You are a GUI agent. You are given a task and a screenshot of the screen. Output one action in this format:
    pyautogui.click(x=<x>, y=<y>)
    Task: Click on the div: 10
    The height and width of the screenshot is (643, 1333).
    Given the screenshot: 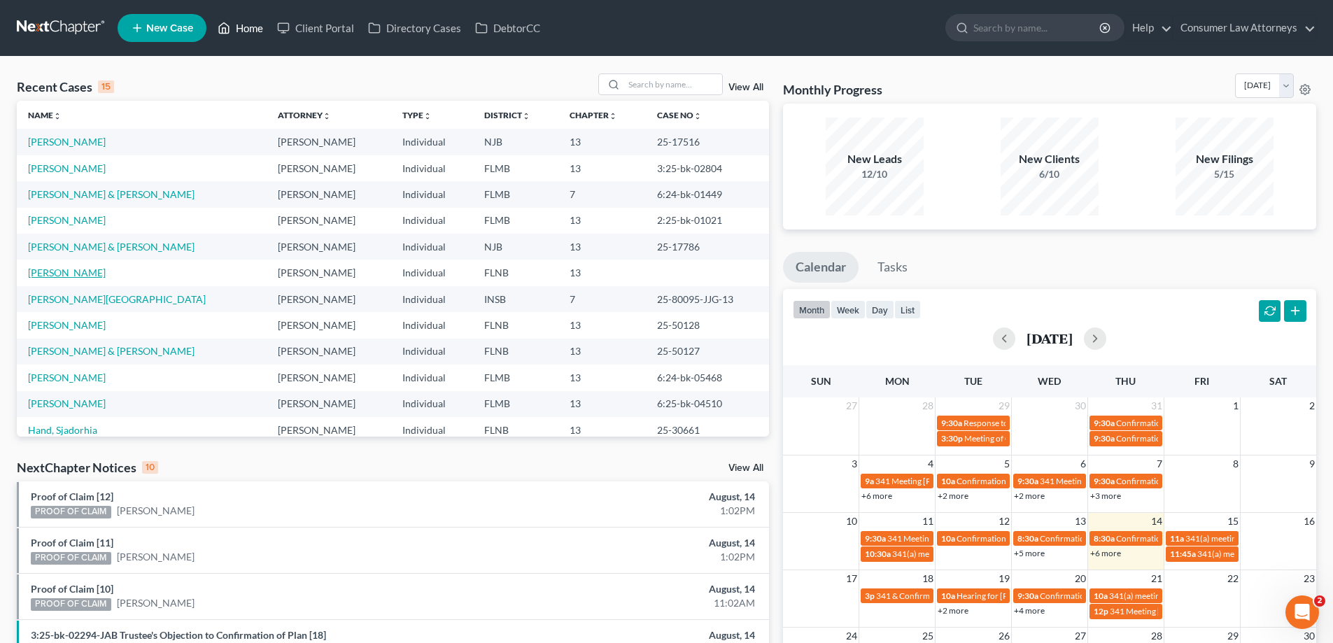 What is the action you would take?
    pyautogui.click(x=150, y=468)
    